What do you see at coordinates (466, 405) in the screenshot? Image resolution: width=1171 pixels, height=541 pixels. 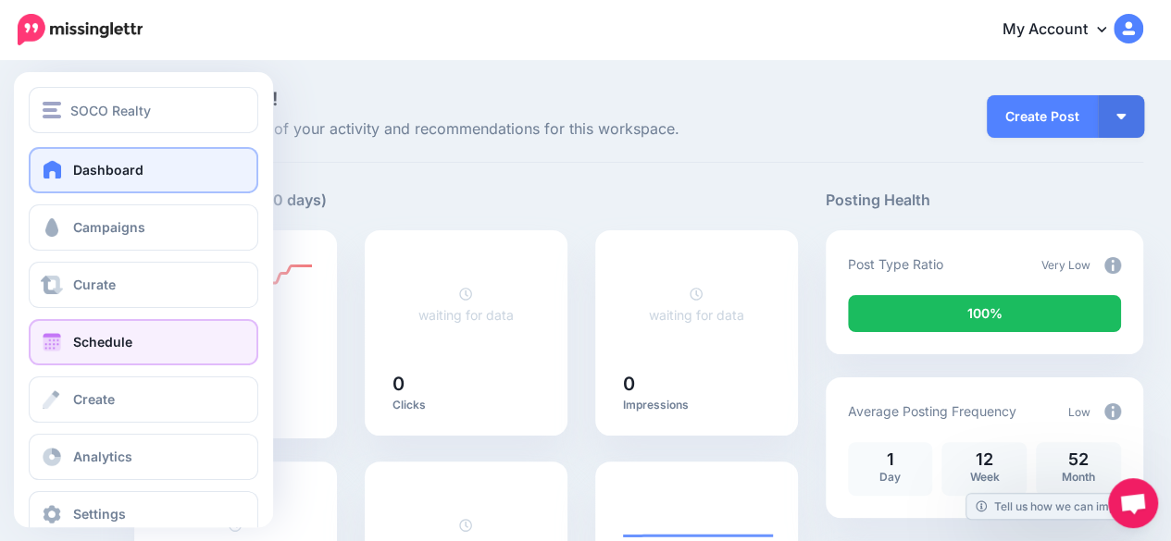 I see `p: Clicks` at bounding box center [466, 405].